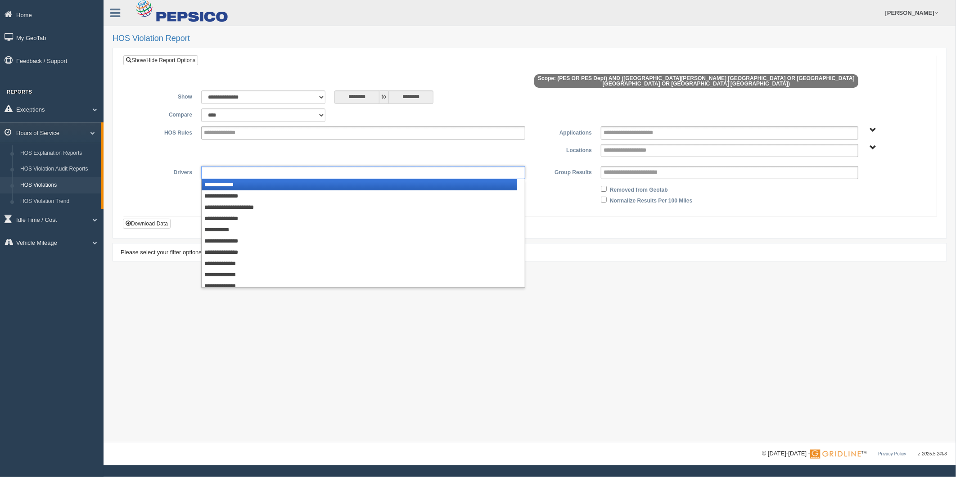 This screenshot has height=477, width=956. Describe the element at coordinates (530, 39) in the screenshot. I see `h2: HOS Violation Report` at that location.